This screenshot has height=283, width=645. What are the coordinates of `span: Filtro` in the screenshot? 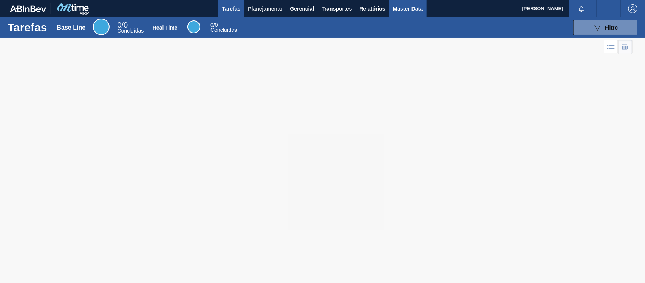 It's located at (612, 28).